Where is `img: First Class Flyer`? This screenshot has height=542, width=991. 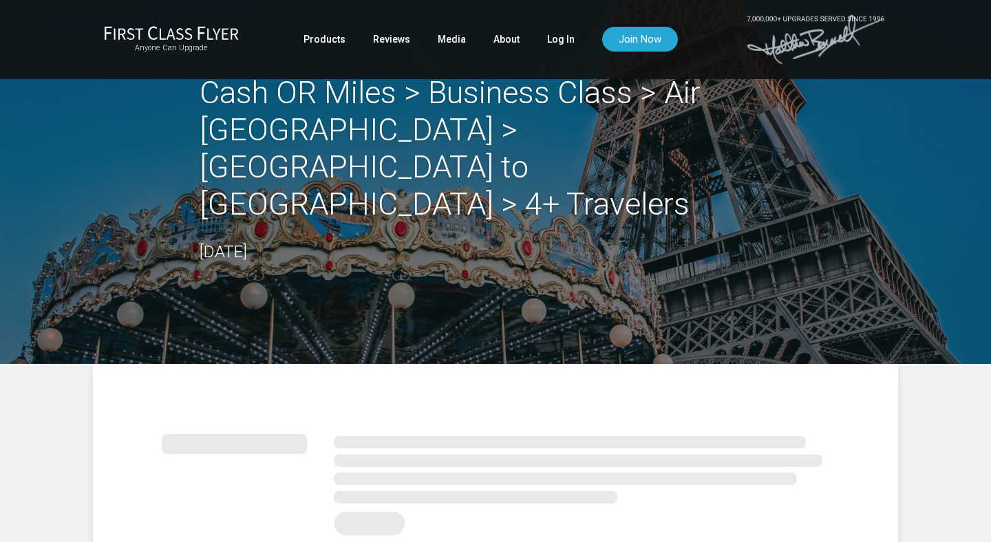
img: First Class Flyer is located at coordinates (171, 32).